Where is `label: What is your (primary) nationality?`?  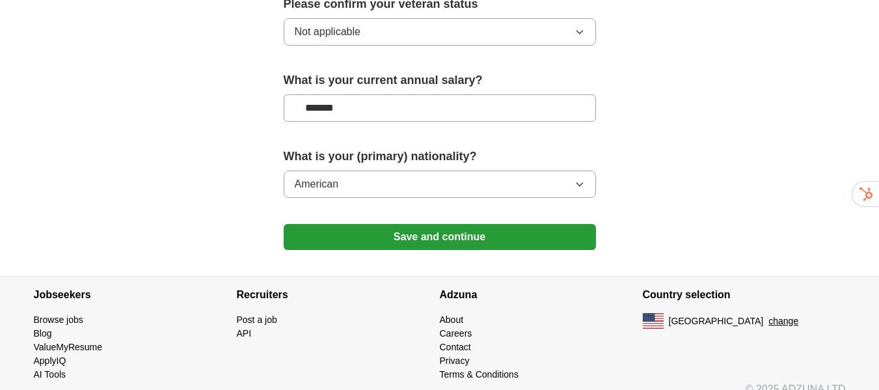 label: What is your (primary) nationality? is located at coordinates (440, 156).